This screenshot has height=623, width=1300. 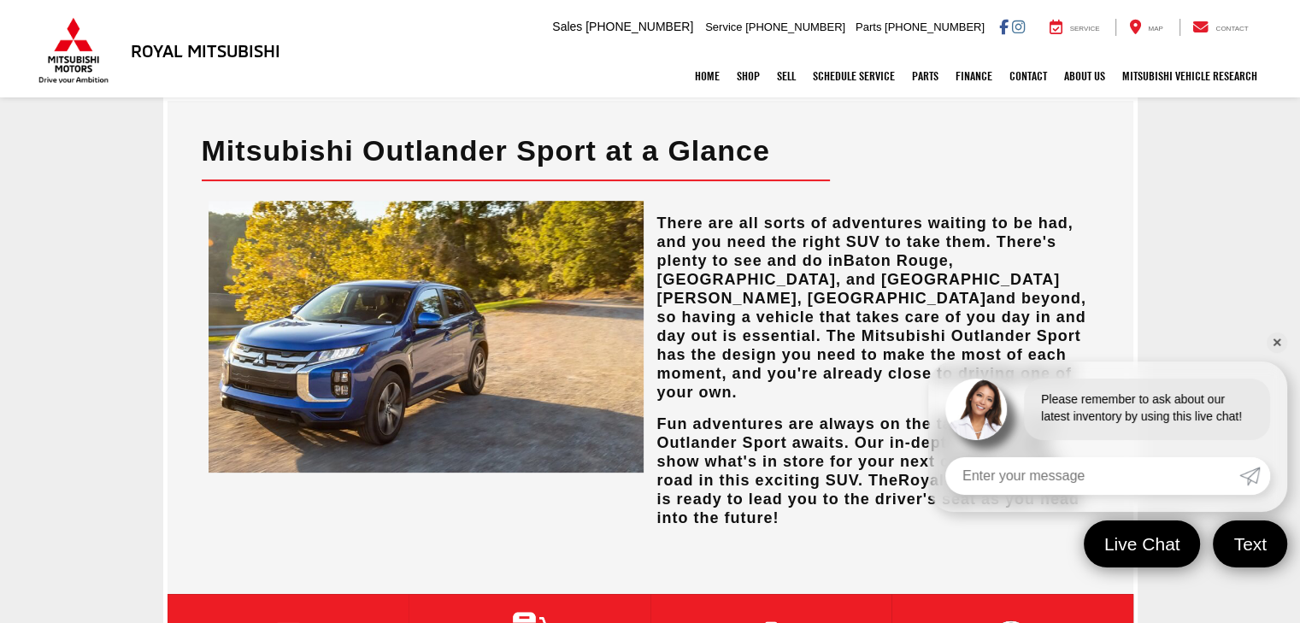 What do you see at coordinates (874, 471) in the screenshot?
I see `p: Fun adventures are always on the table when the Outlander Sport awaits. Our in-depth review will ...` at bounding box center [874, 471].